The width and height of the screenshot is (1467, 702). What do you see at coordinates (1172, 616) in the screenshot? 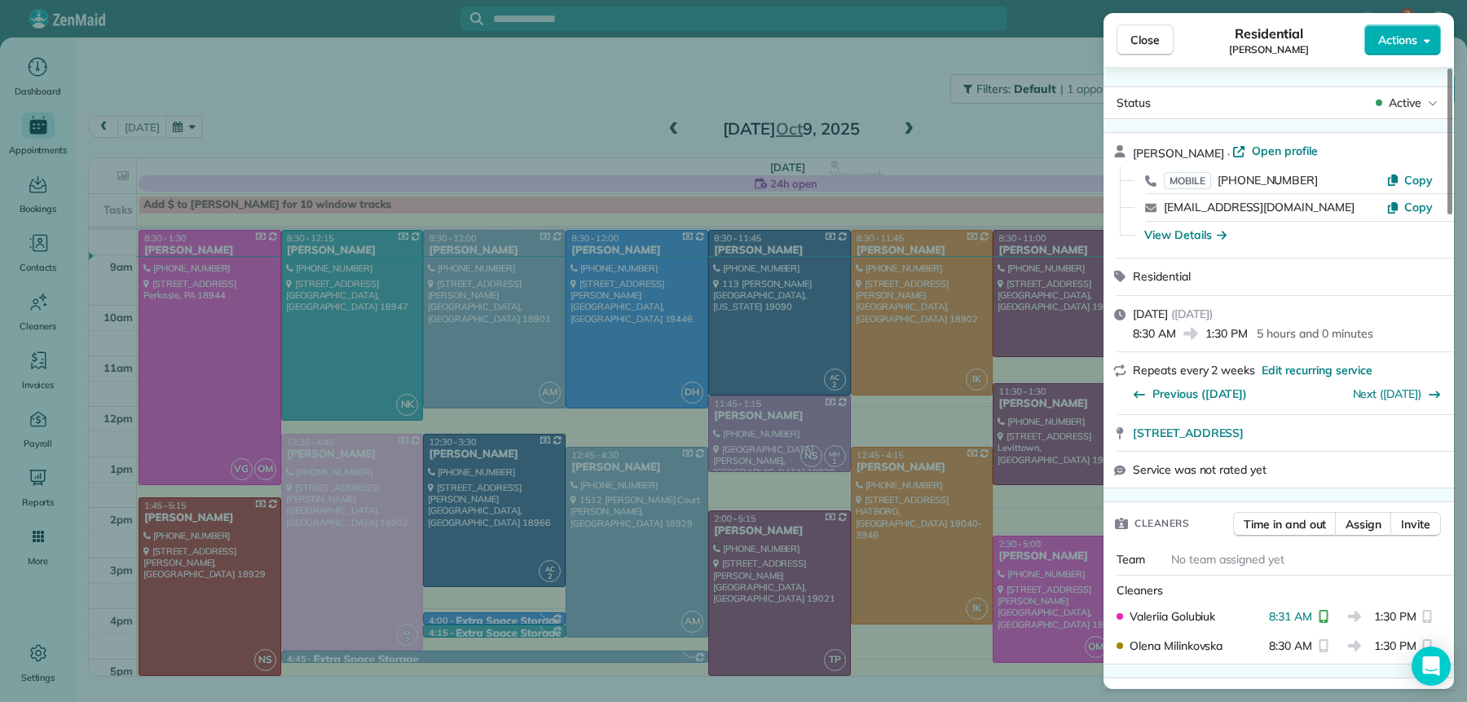
I see `span: Valeriia Golubiuk` at bounding box center [1172, 616].